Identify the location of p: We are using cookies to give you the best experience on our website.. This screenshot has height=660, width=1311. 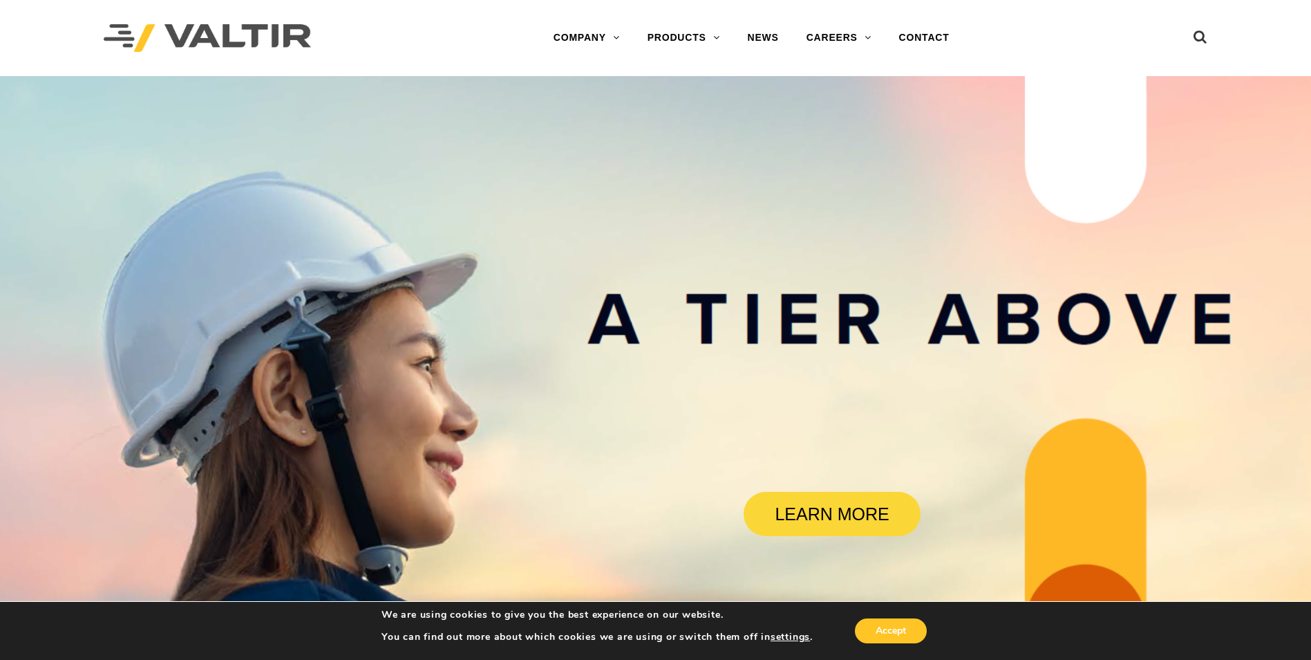
(597, 615).